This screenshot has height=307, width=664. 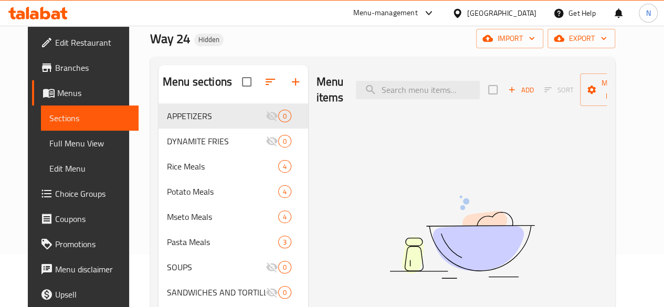 I want to click on div: Potato Meals4, so click(x=233, y=192).